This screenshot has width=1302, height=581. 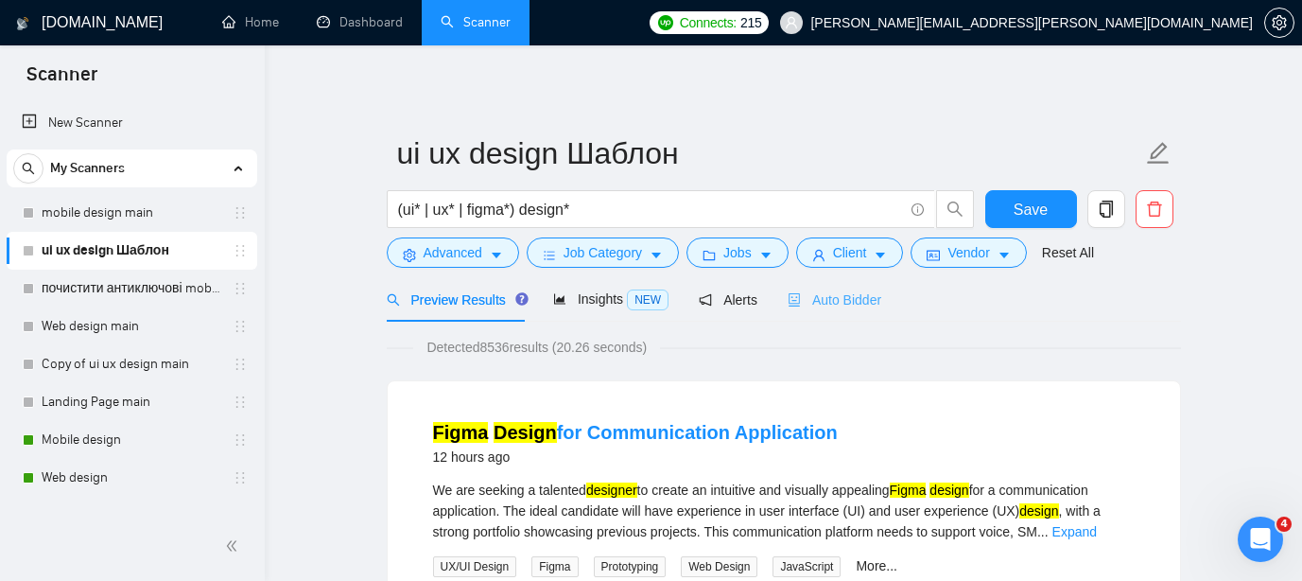 I want to click on a: почистити антиключові mobile design main, so click(x=131, y=288).